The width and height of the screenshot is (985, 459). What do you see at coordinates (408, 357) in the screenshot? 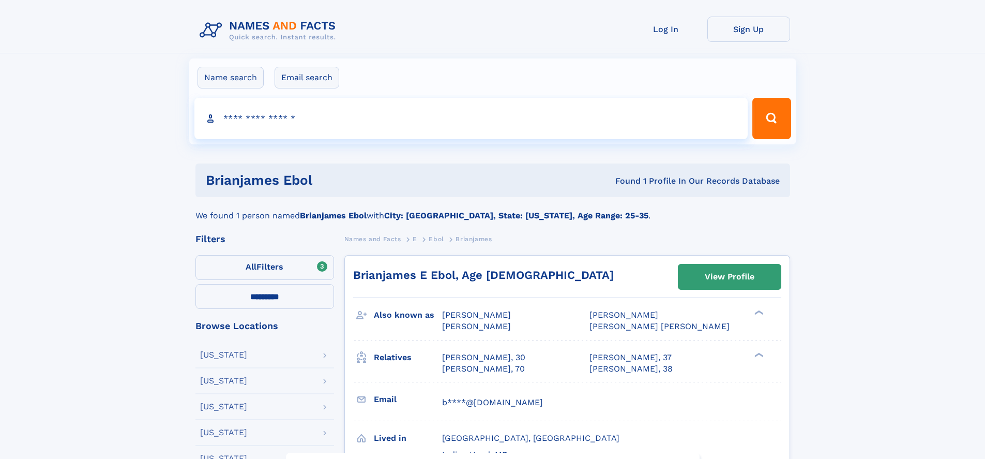
I see `h3: Relatives` at bounding box center [408, 357].